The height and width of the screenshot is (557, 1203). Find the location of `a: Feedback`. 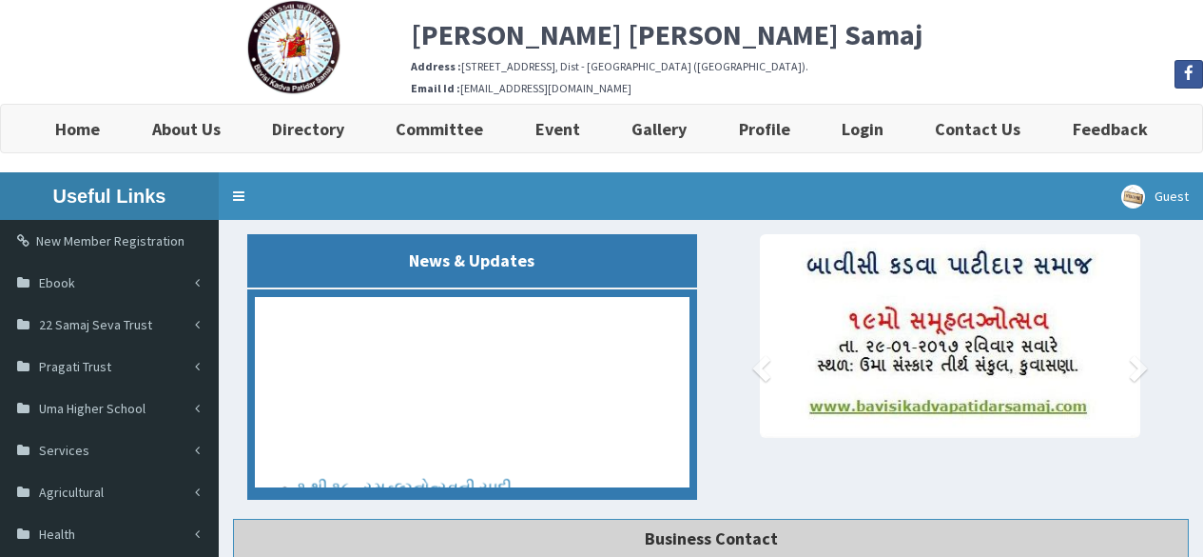

a: Feedback is located at coordinates (1110, 128).